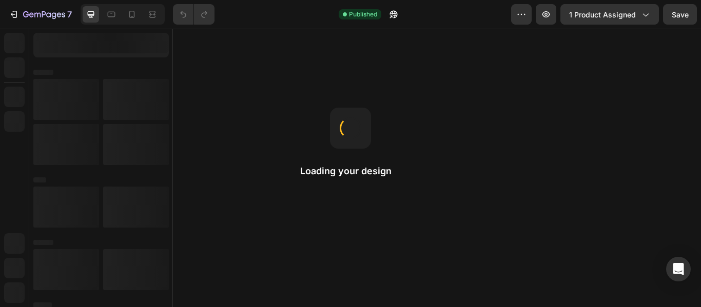 Image resolution: width=701 pixels, height=307 pixels. I want to click on p: 7, so click(69, 14).